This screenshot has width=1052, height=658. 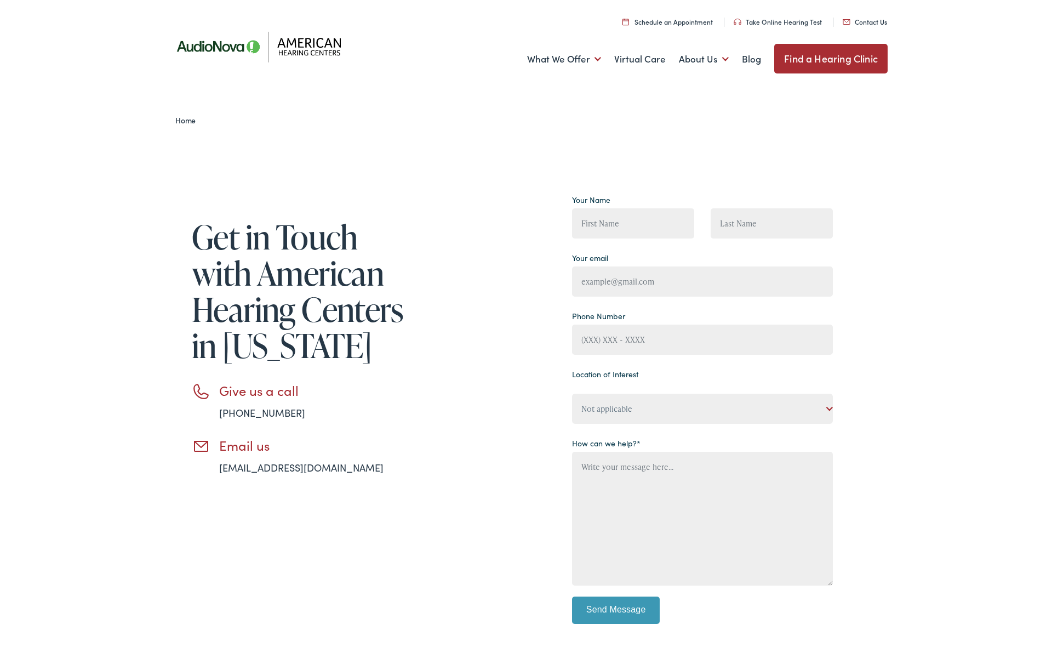 I want to click on label: Location of Interest, so click(x=605, y=374).